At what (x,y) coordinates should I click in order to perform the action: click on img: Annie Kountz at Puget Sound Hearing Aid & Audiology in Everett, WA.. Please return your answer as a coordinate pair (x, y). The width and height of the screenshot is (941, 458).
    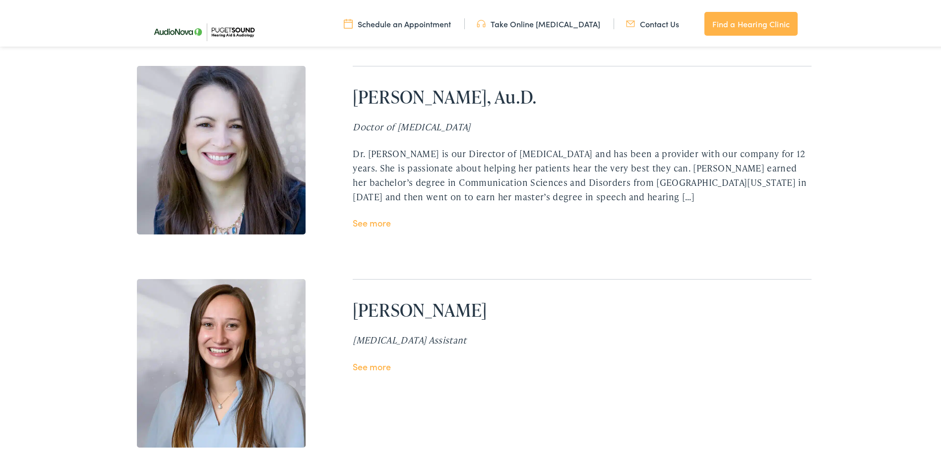
    Looking at the image, I should click on (221, 362).